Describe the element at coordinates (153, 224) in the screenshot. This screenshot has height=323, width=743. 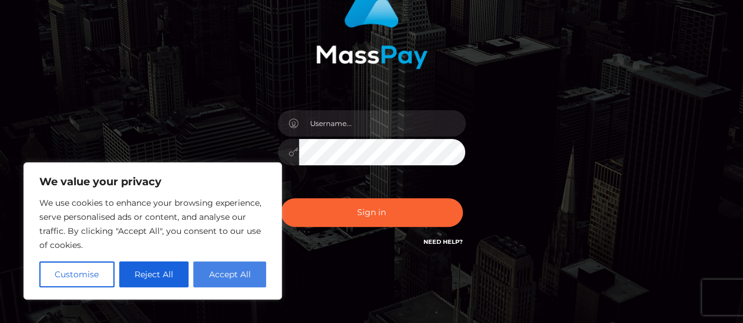
I see `p: We use cookies to enhance your browsing experience, serve personalised ads or content, and analys...` at that location.